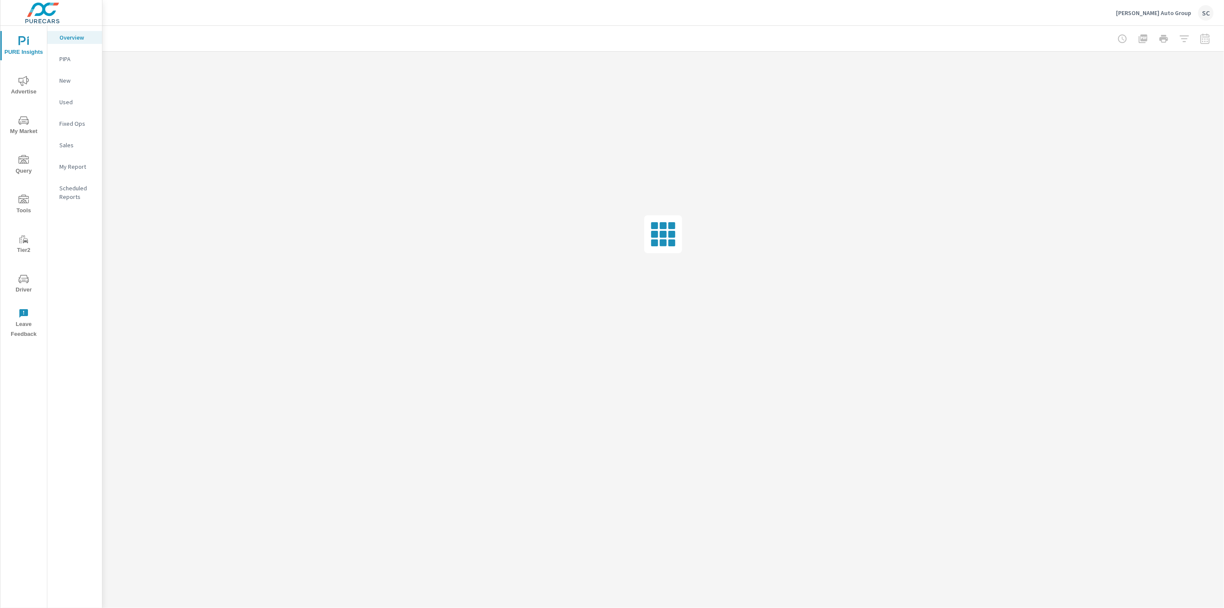 This screenshot has height=608, width=1224. What do you see at coordinates (24, 324) in the screenshot?
I see `span: Leave Feedback` at bounding box center [24, 324].